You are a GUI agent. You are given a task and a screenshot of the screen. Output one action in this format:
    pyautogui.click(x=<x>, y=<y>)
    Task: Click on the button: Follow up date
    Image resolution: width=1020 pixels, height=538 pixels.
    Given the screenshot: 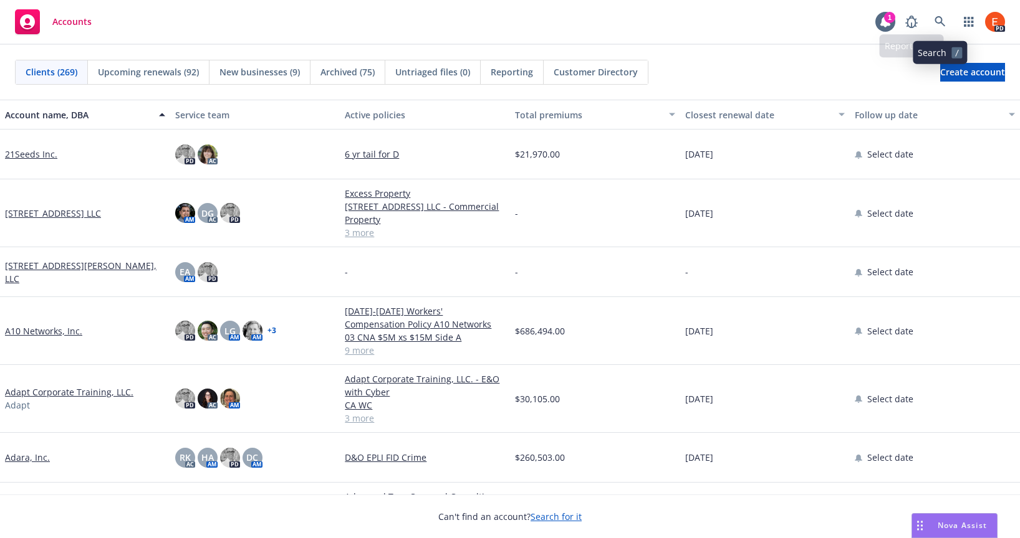 What is the action you would take?
    pyautogui.click(x=934, y=115)
    